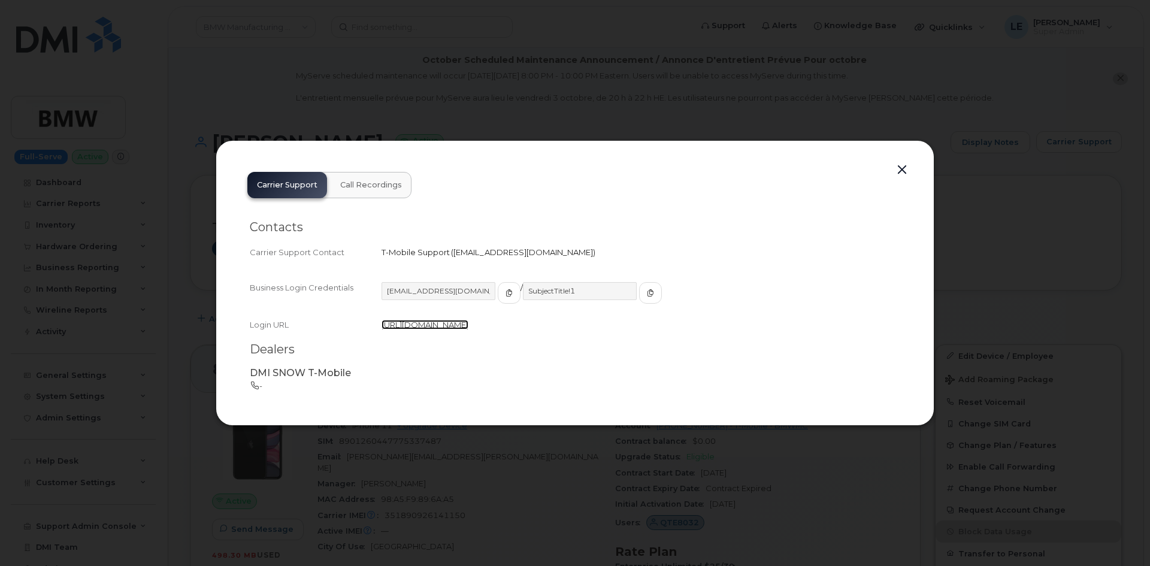 Image resolution: width=1150 pixels, height=566 pixels. What do you see at coordinates (416, 252) in the screenshot?
I see `span: T-Mobile Support` at bounding box center [416, 252].